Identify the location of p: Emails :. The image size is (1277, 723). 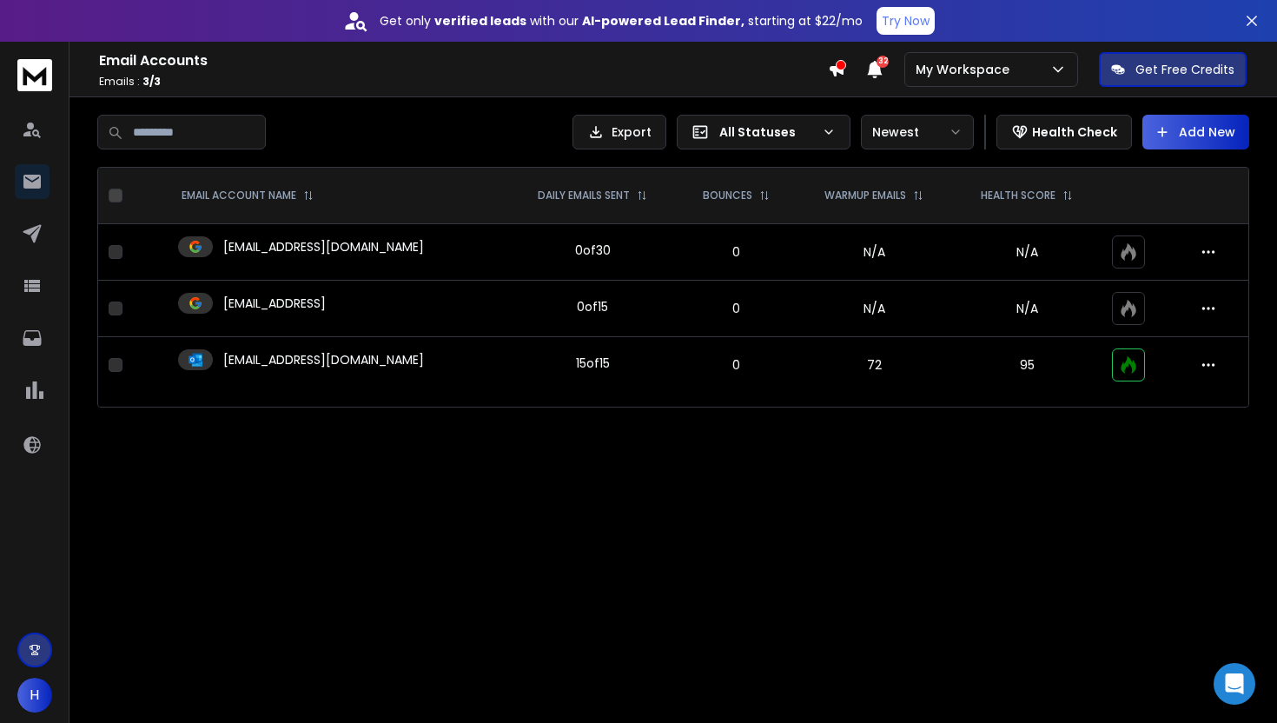
(463, 82).